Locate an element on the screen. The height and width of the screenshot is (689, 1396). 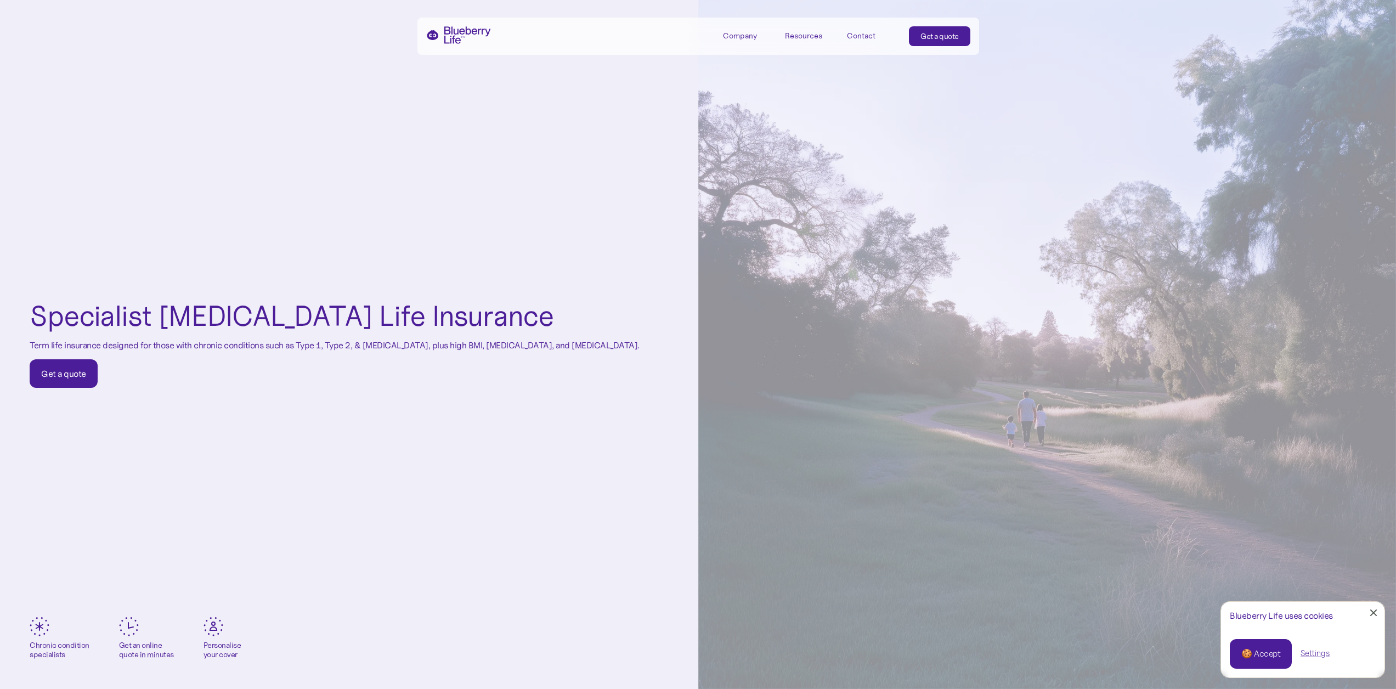
a: 🍪 Accept is located at coordinates (1260, 654).